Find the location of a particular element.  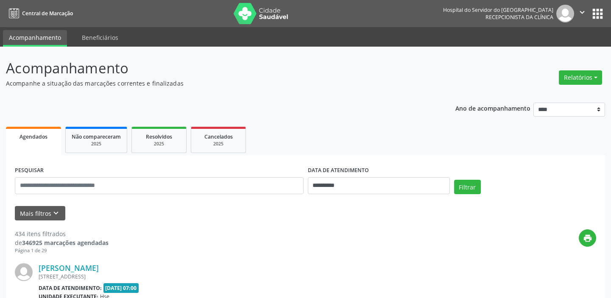

div: de is located at coordinates (62, 243).